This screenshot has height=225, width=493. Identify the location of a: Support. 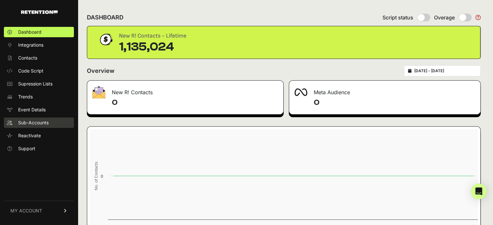
(39, 149).